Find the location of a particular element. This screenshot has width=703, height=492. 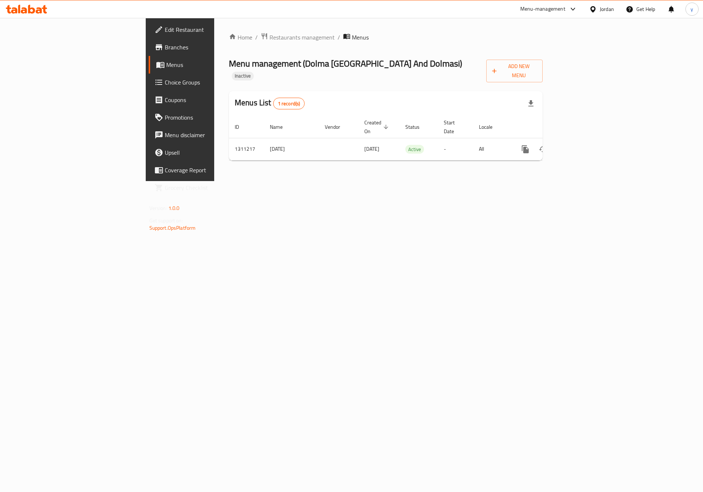

a: Edit Restaurant is located at coordinates (206, 30).